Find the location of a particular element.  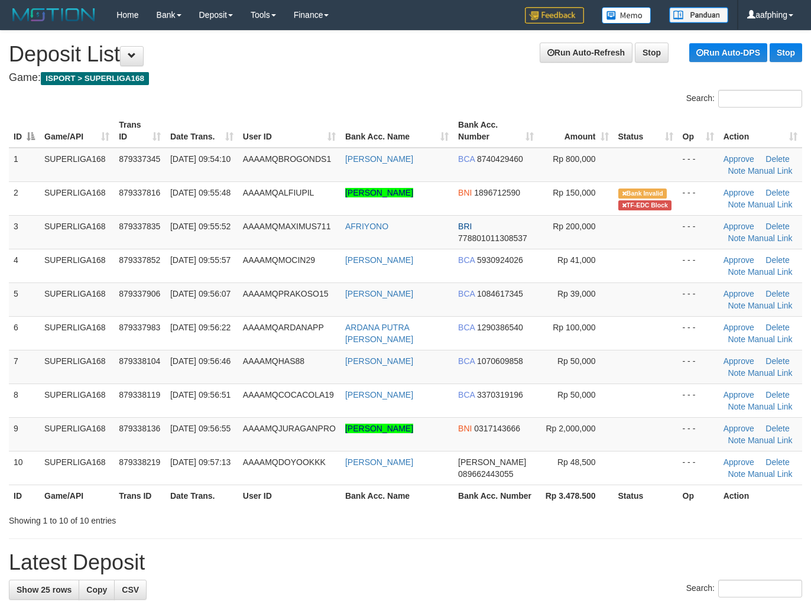

span: Copy 5930924026 to clipboard is located at coordinates (500, 260).